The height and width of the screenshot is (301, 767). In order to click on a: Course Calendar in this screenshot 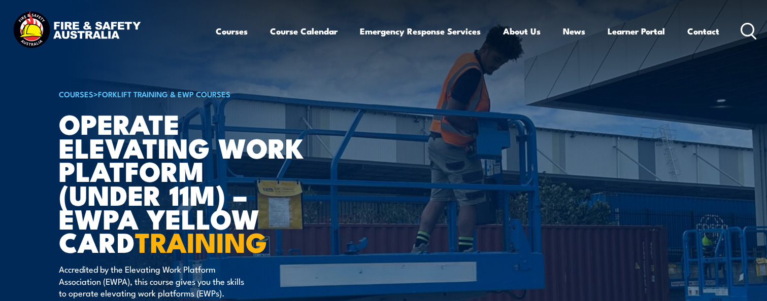, I will do `click(303, 31)`.